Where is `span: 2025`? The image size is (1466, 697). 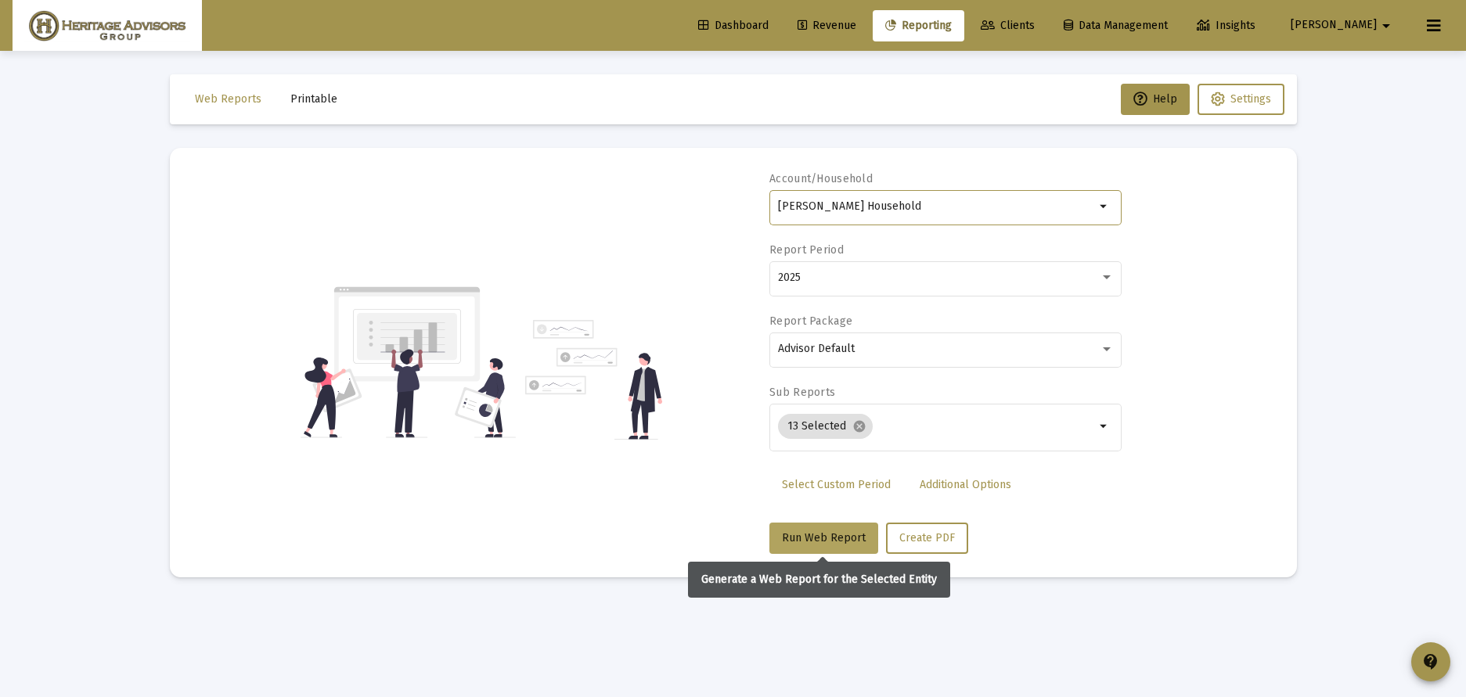 span: 2025 is located at coordinates (789, 277).